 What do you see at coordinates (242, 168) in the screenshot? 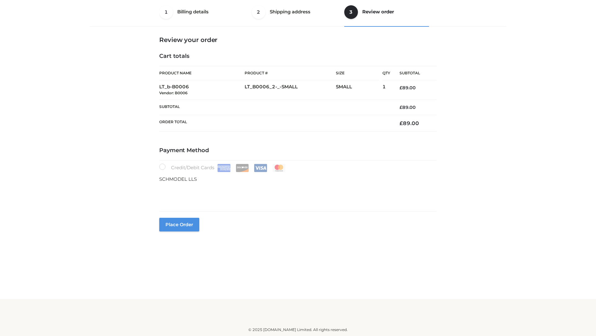
I see `img: Discover` at bounding box center [242, 168].